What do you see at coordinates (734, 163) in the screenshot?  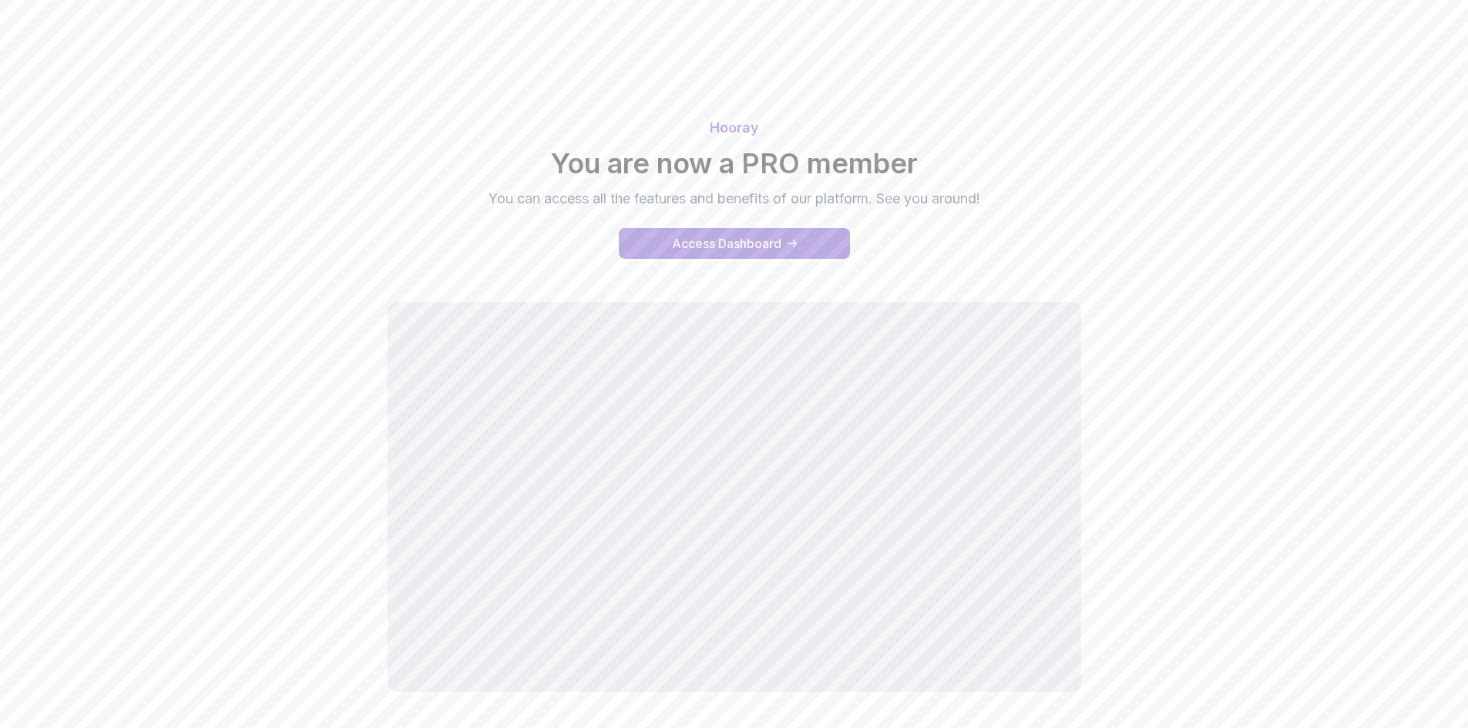 I see `h2: You are now a PRO member` at bounding box center [734, 163].